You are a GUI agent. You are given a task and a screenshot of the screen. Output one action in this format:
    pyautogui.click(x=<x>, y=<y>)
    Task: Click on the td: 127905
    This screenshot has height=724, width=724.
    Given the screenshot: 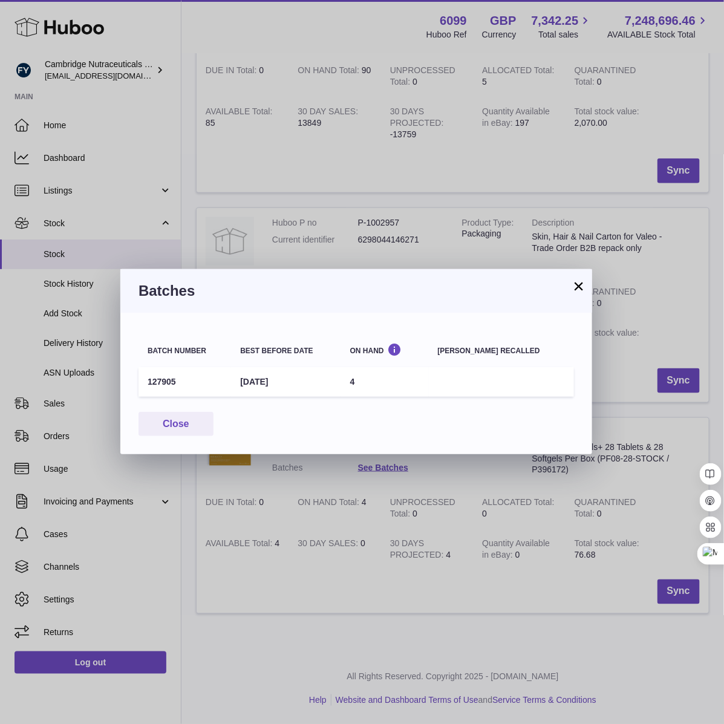 What is the action you would take?
    pyautogui.click(x=185, y=382)
    